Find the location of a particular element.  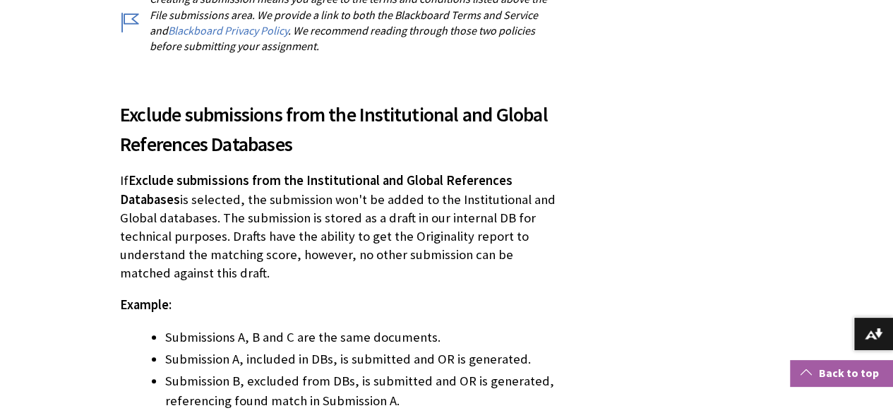

p: If is selected, the submission won't be added to the Institutional and Global databases. The subm... is located at coordinates (342, 227).